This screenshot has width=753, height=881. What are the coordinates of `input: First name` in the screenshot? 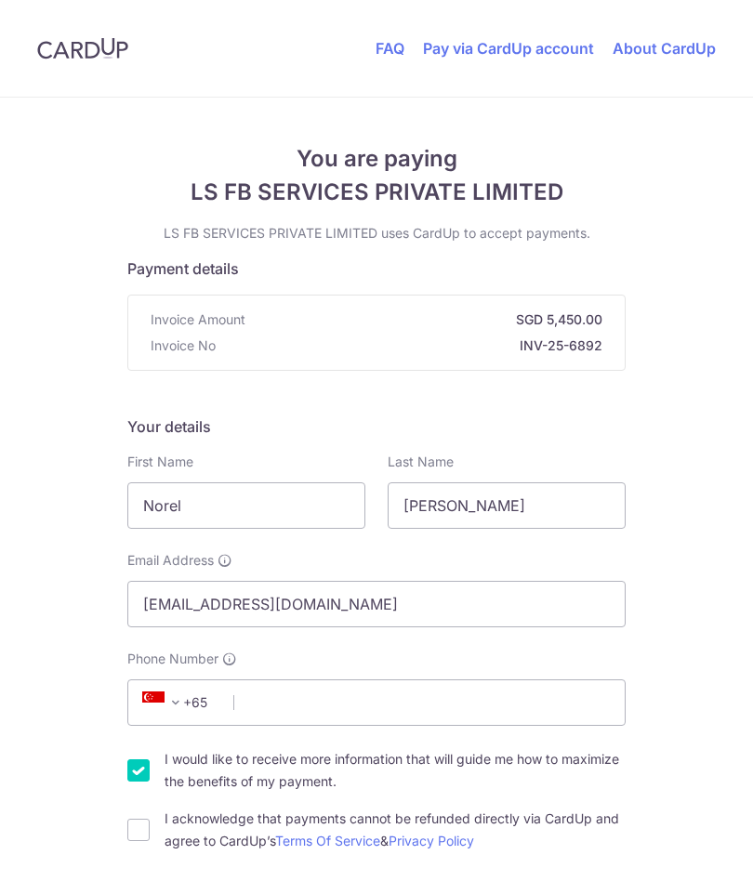 It's located at (246, 506).